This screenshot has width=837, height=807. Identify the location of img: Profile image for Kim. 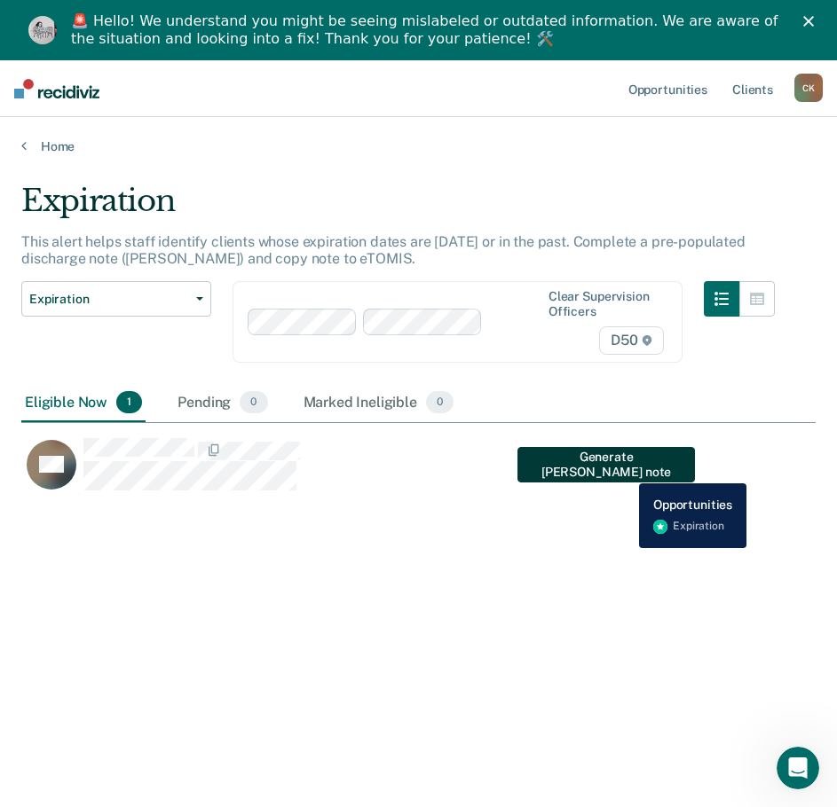
(43, 30).